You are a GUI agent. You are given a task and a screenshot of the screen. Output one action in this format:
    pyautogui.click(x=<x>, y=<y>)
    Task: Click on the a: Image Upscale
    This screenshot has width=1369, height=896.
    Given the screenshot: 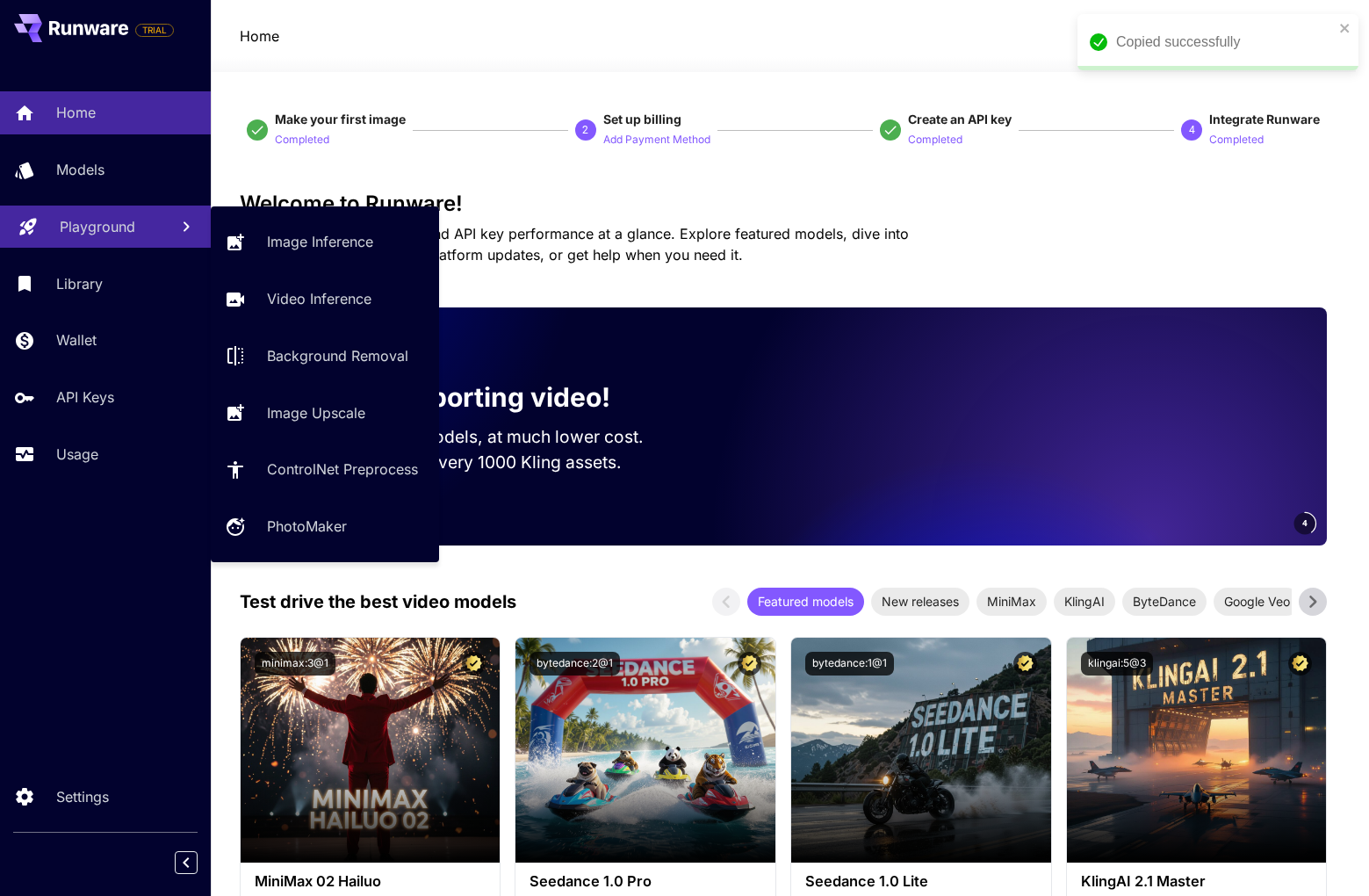 What is the action you would take?
    pyautogui.click(x=325, y=412)
    